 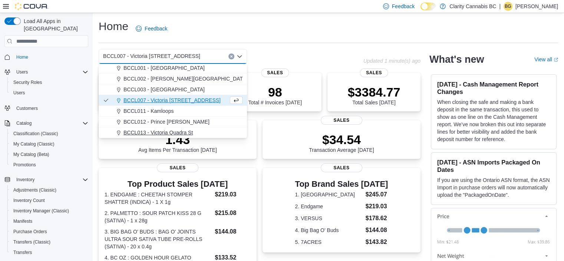 I want to click on a: Purchase Orders, so click(x=30, y=232).